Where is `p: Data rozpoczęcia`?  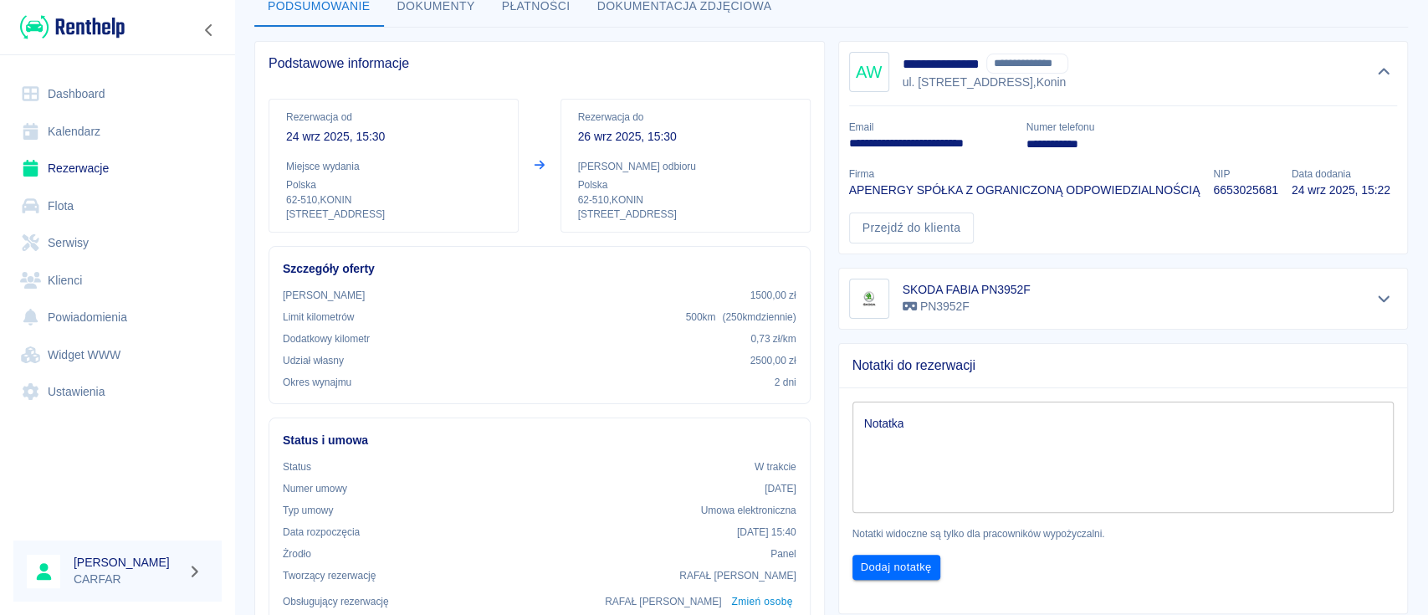 p: Data rozpoczęcia is located at coordinates (321, 532).